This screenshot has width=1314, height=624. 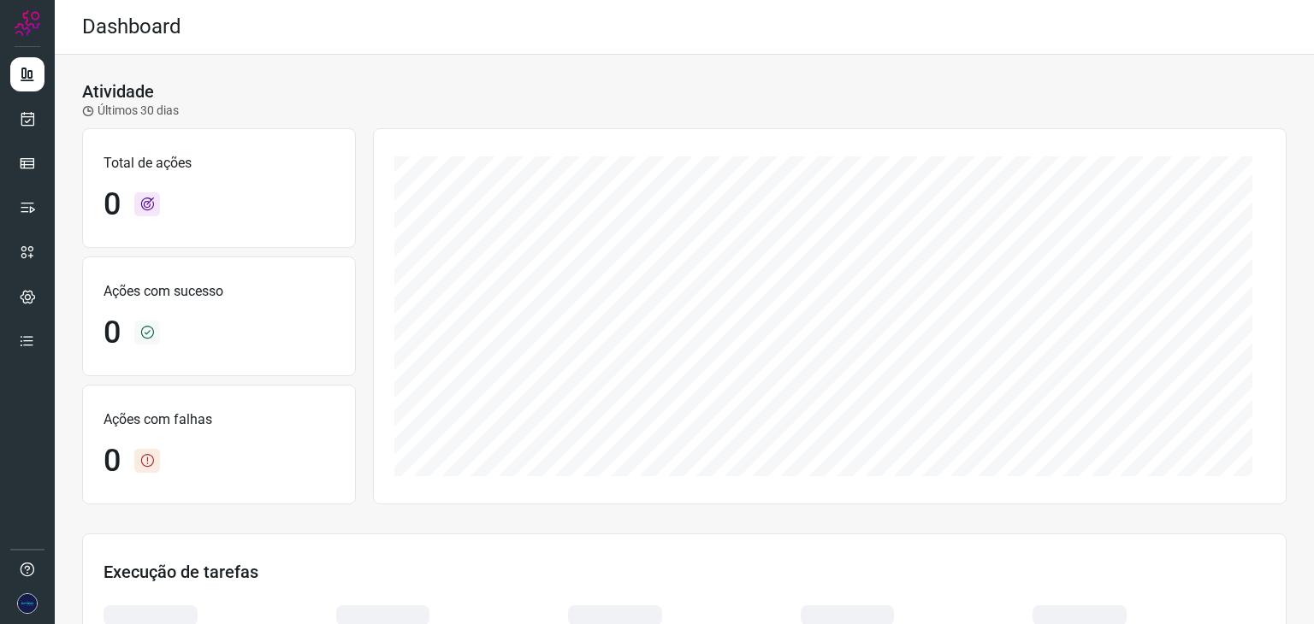 What do you see at coordinates (219, 163) in the screenshot?
I see `p: Total de ações` at bounding box center [219, 163].